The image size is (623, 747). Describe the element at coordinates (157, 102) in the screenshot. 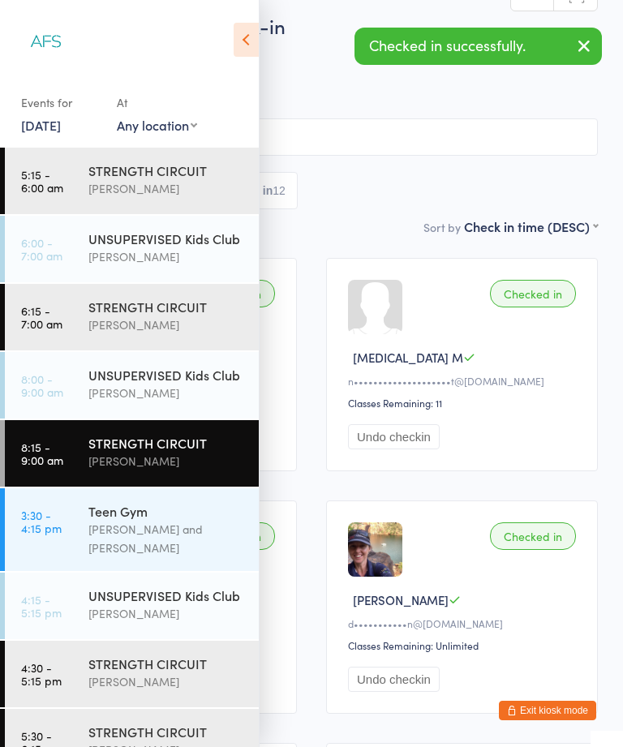

I see `div: At` at that location.